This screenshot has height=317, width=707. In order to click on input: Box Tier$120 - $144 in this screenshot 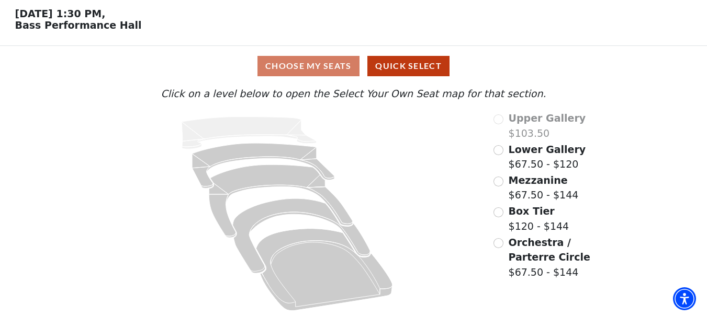, I will do `click(498, 212)`.